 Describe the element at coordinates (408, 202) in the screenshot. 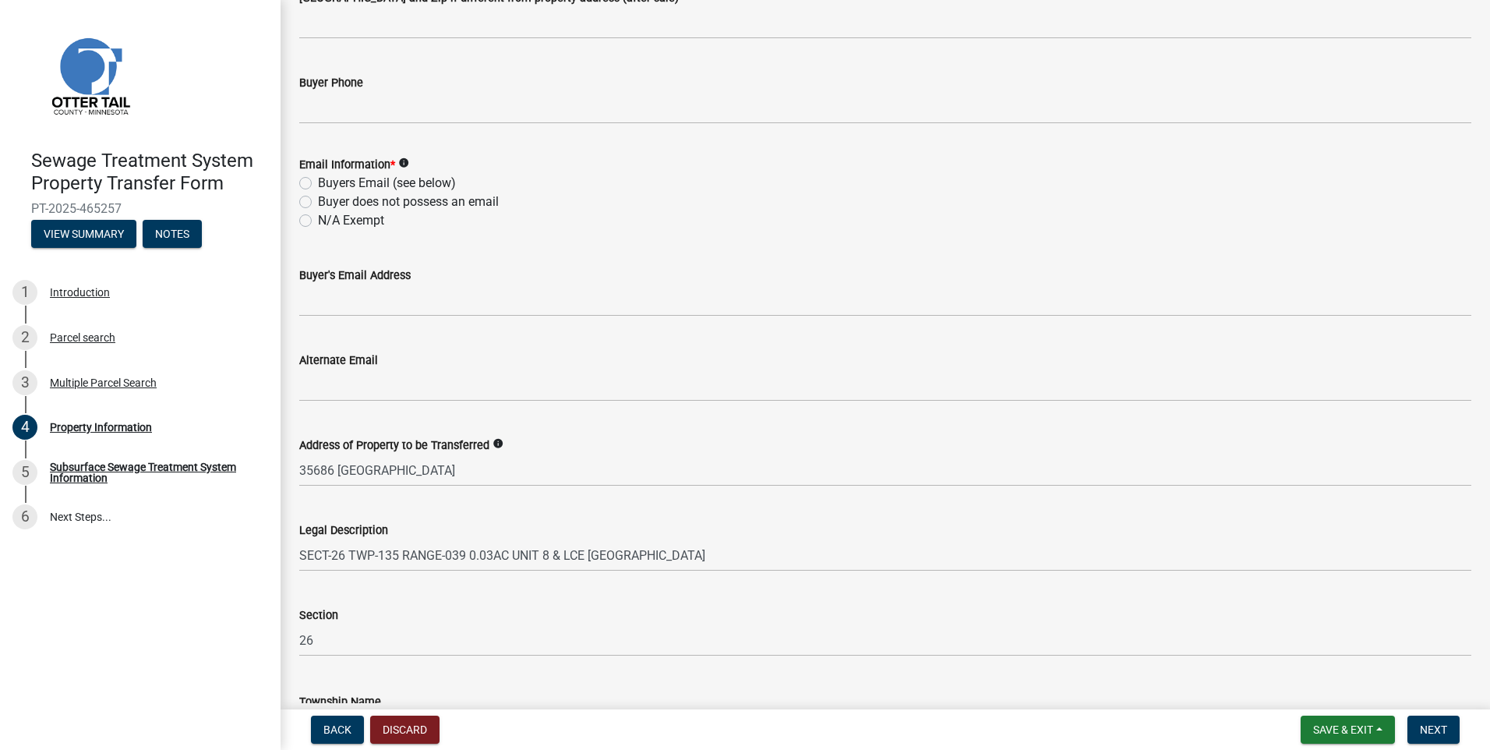

I see `label: Buyer does not possess an email` at that location.